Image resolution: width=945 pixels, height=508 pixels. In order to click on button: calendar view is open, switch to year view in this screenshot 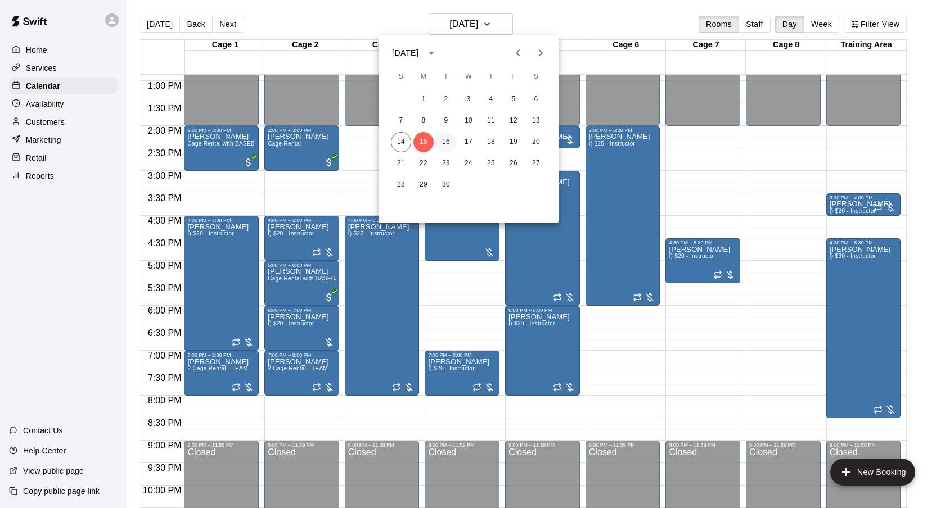, I will do `click(431, 53)`.